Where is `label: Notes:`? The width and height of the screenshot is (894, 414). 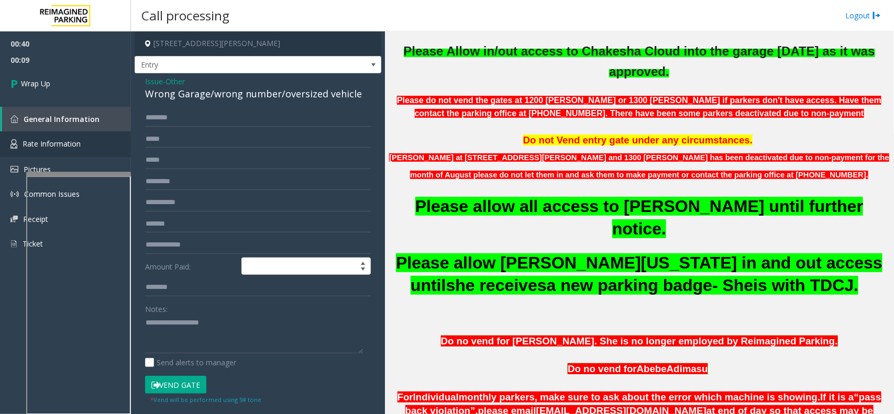
label: Notes: is located at coordinates (156, 307).